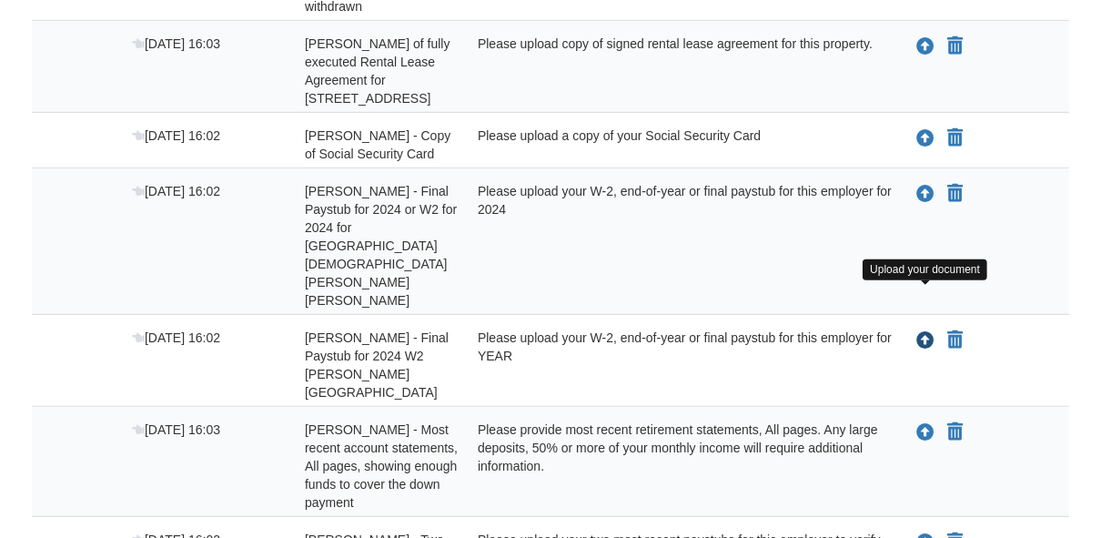 The width and height of the screenshot is (1101, 538). What do you see at coordinates (925, 340) in the screenshot?
I see `button: Upload John Werner - Final Paystub for 2024 W2 Sanford Hospital` at bounding box center [925, 340].